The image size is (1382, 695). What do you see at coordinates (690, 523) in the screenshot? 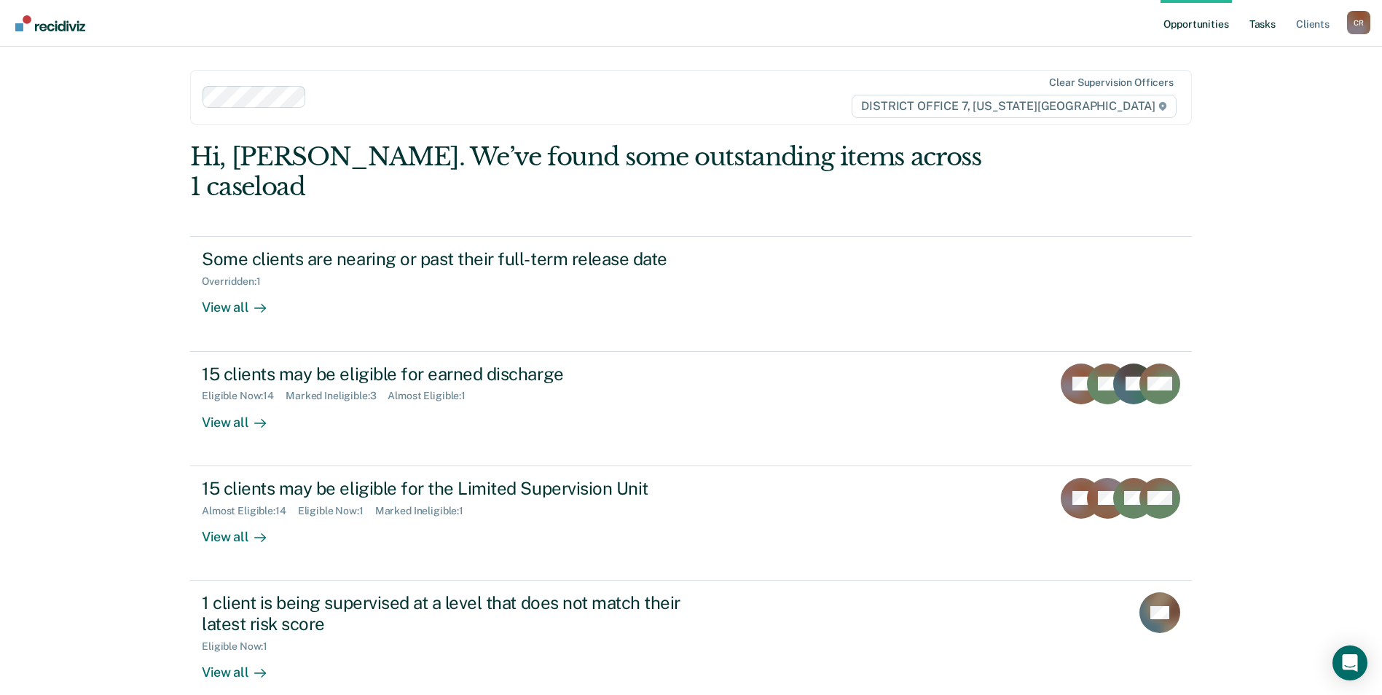
I see `a: 15 clients may be eligible for the Limited Supervision UnitAlmost Eligible:14Eligible Now:1Marked...` at bounding box center [690, 523].